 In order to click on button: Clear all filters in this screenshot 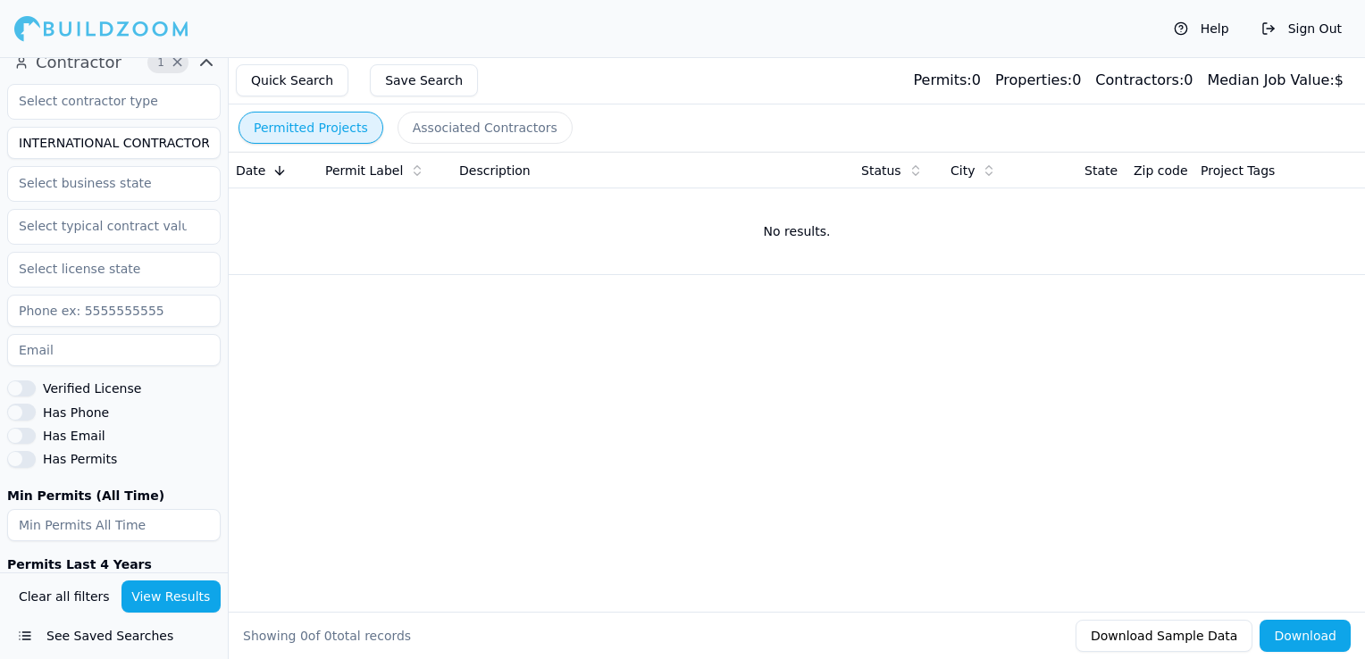, I will do `click(64, 597)`.